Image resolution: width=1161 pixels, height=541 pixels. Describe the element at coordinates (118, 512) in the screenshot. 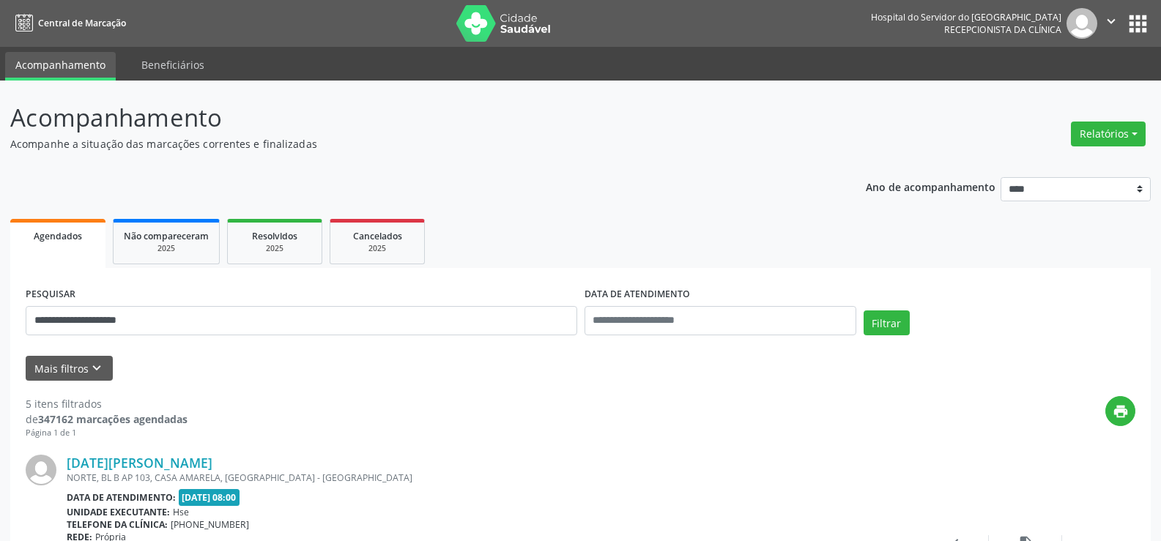

I see `b: Unidade executante:` at that location.